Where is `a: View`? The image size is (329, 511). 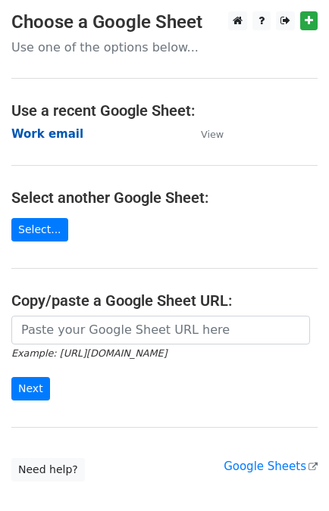 a: View is located at coordinates (204, 134).